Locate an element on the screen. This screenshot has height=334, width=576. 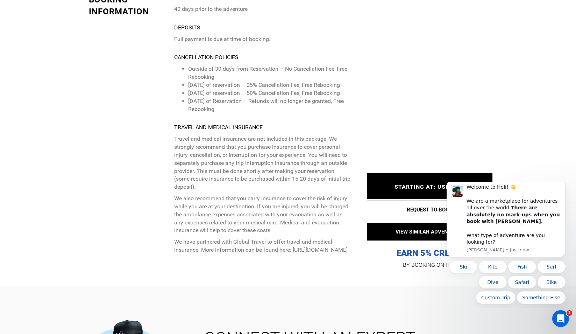
div: Message content is located at coordinates (77, 33).